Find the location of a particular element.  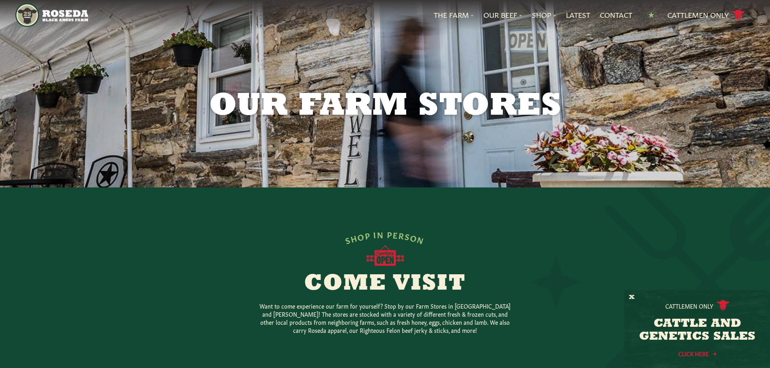

a: The Farm is located at coordinates (454, 15).